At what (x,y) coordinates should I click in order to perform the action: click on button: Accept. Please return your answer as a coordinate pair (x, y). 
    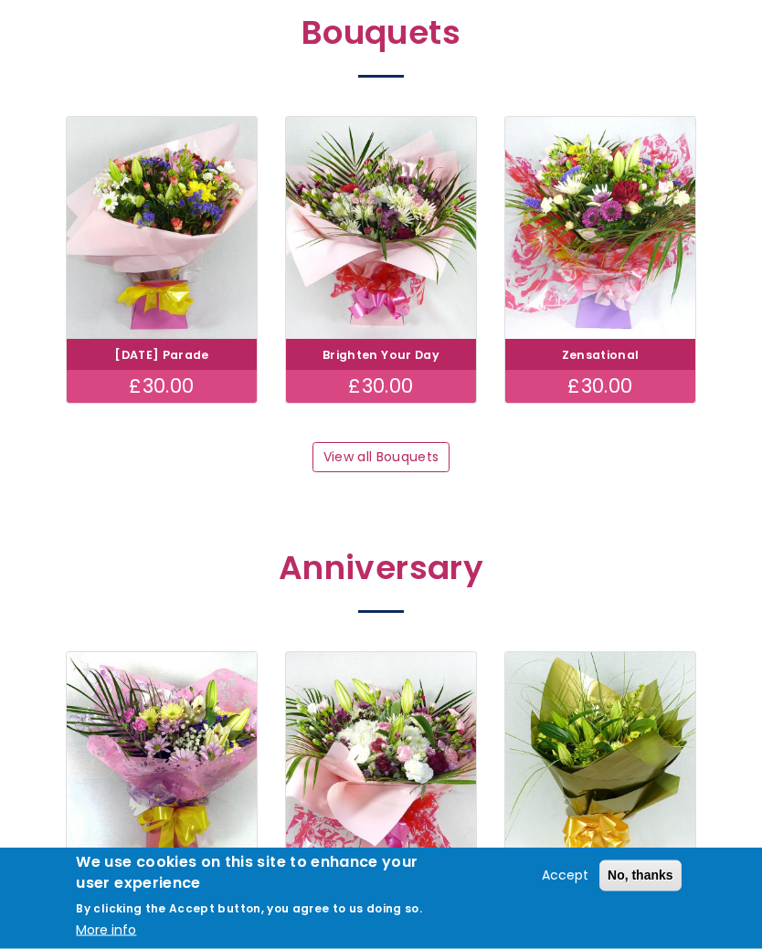
    Looking at the image, I should click on (565, 876).